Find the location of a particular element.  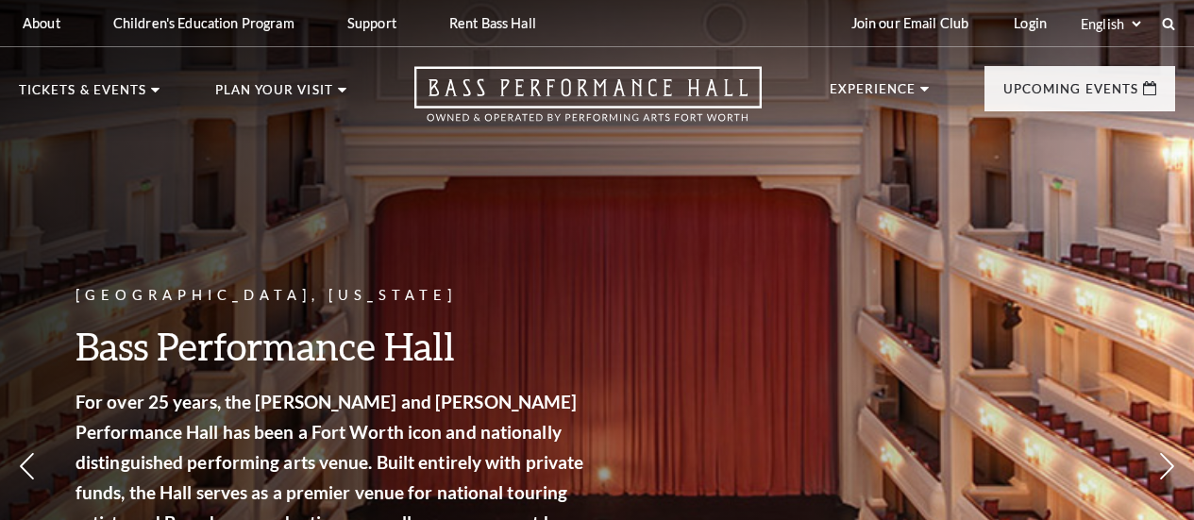

p: About is located at coordinates (42, 23).